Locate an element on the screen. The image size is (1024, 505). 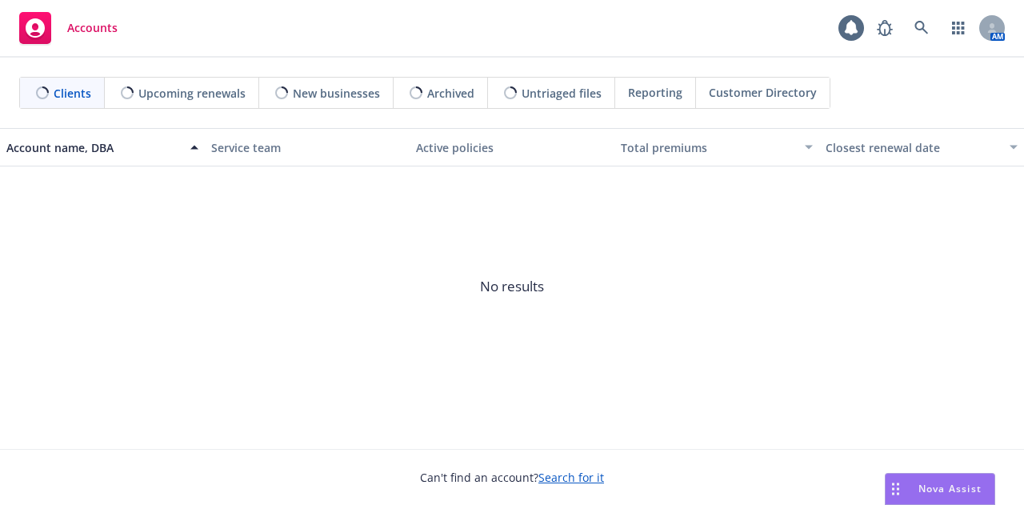
span: Clients is located at coordinates (72, 93).